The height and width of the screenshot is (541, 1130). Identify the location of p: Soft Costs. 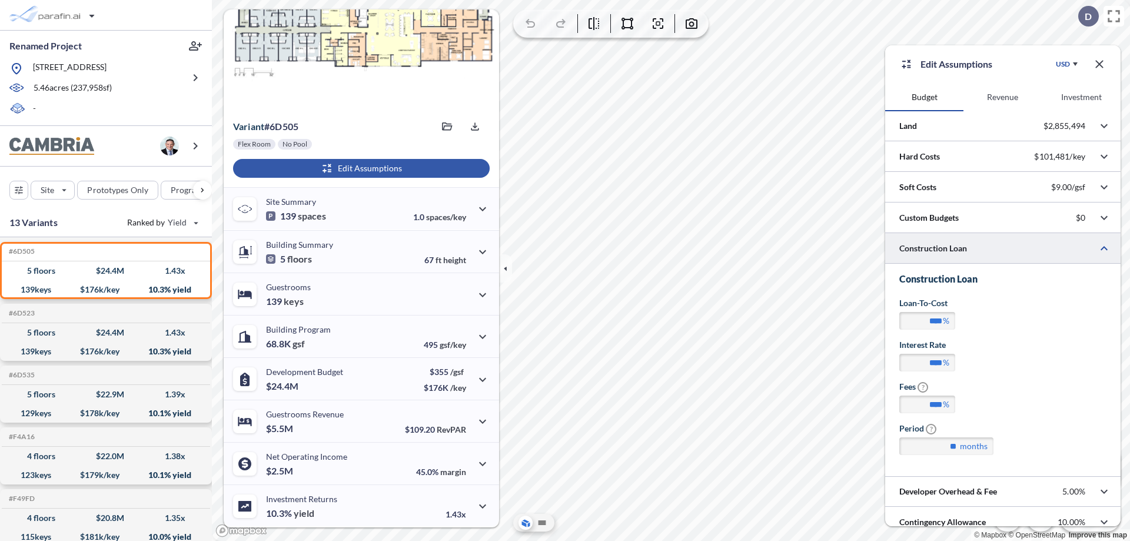
(918, 187).